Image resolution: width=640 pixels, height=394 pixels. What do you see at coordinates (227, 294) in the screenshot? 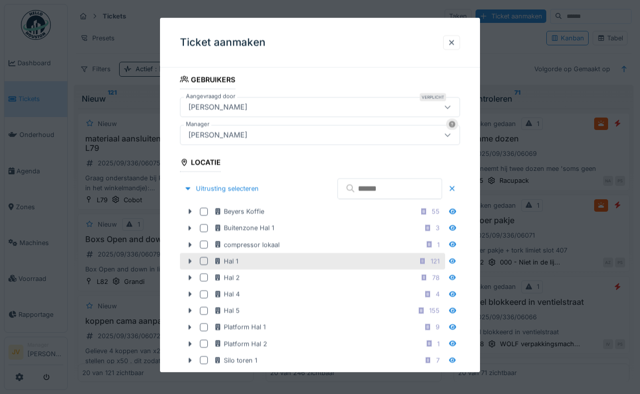
I see `div: Hal 4` at bounding box center [227, 294].